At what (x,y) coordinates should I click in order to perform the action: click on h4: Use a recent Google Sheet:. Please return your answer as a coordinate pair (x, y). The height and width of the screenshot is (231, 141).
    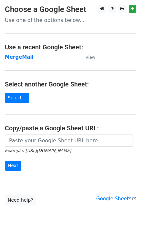
    Looking at the image, I should click on (70, 47).